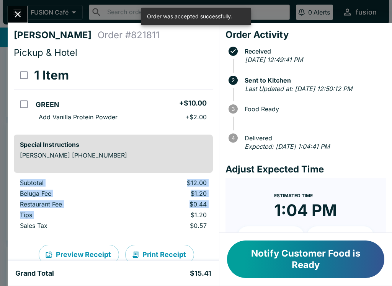  What do you see at coordinates (193, 103) in the screenshot?
I see `h5: + $10.00` at bounding box center [193, 103].